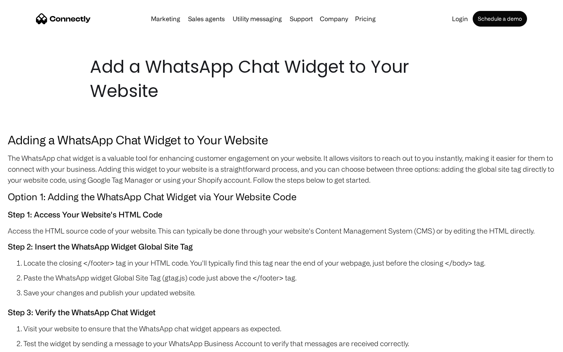 This screenshot has height=352, width=563. What do you see at coordinates (27, 343) in the screenshot?
I see `aside: Language selected: English` at bounding box center [27, 343].